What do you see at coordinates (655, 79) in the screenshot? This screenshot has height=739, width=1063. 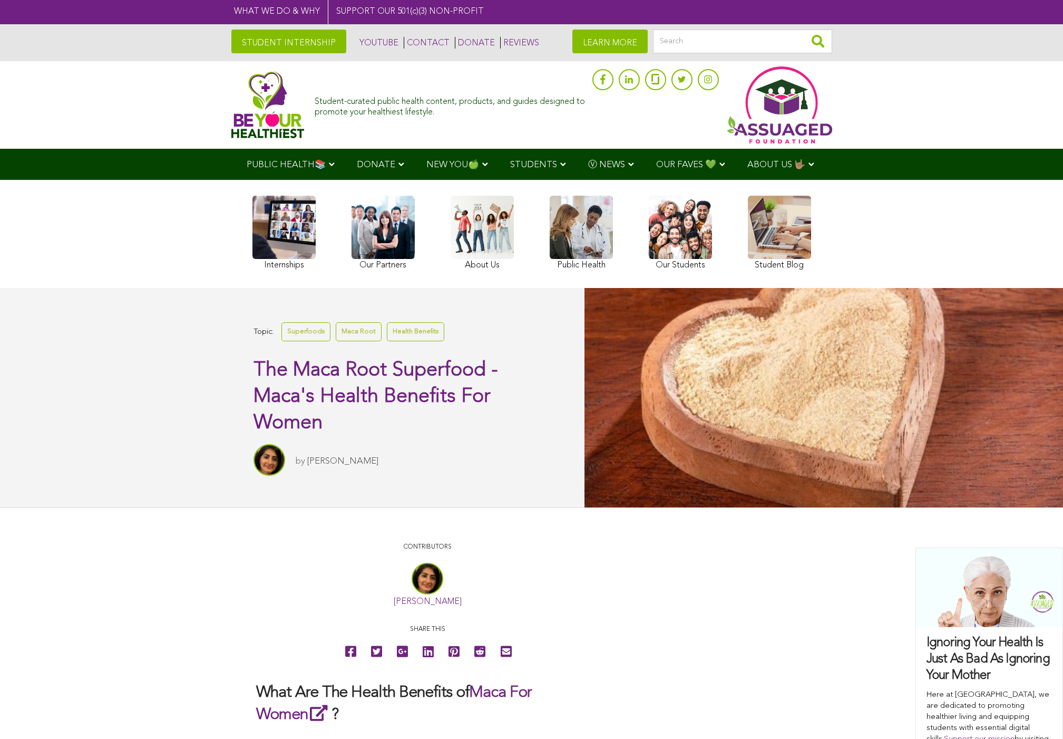 I see `img: glassdoor` at bounding box center [655, 79].